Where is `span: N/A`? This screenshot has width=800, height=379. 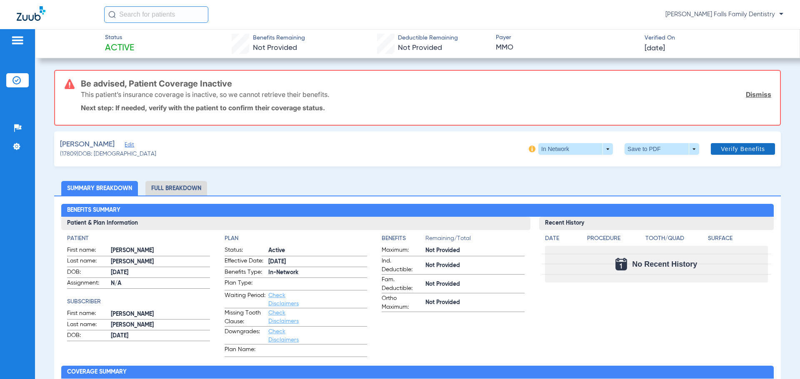
span: N/A is located at coordinates (160, 284).